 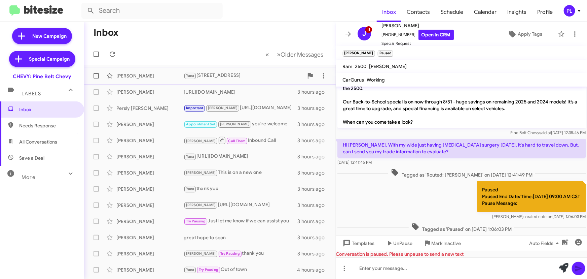 What do you see at coordinates (300, 54) in the screenshot?
I see `button: Next` at bounding box center [300, 54].